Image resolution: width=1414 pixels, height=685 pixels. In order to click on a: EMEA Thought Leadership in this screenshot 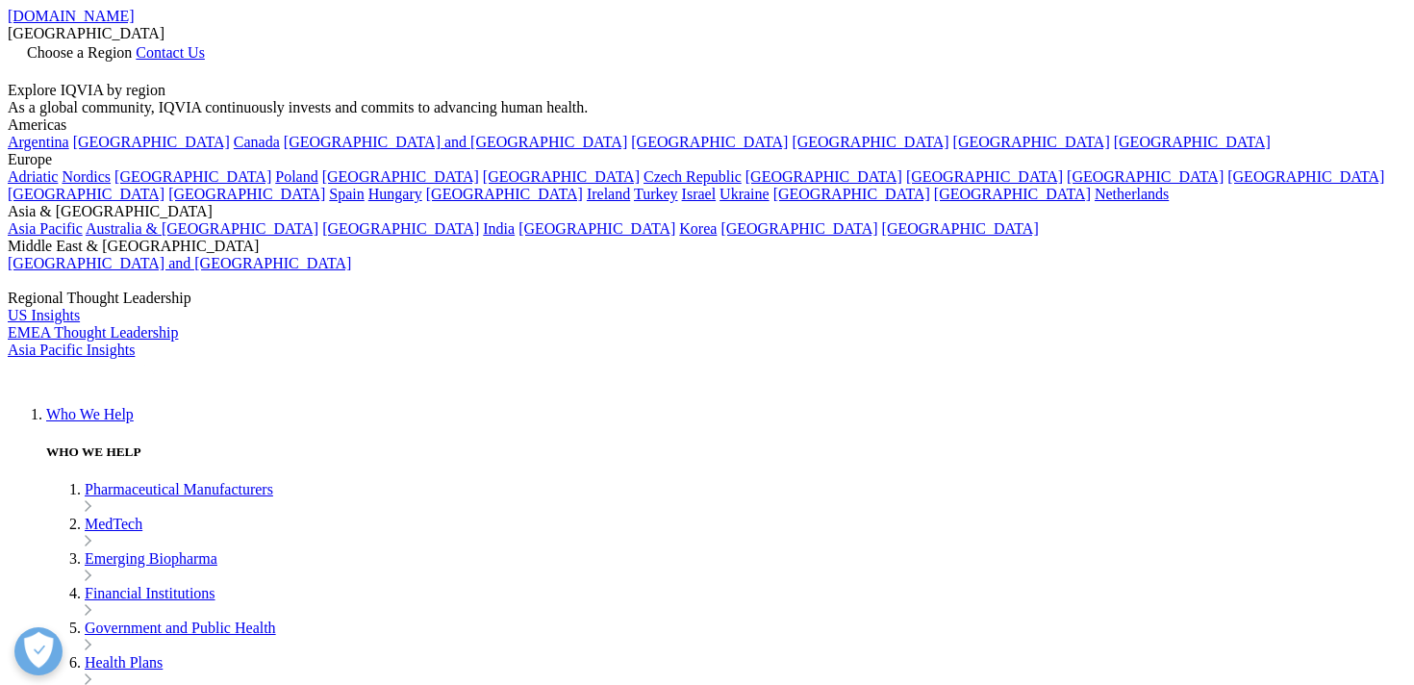, I will do `click(92, 332)`.